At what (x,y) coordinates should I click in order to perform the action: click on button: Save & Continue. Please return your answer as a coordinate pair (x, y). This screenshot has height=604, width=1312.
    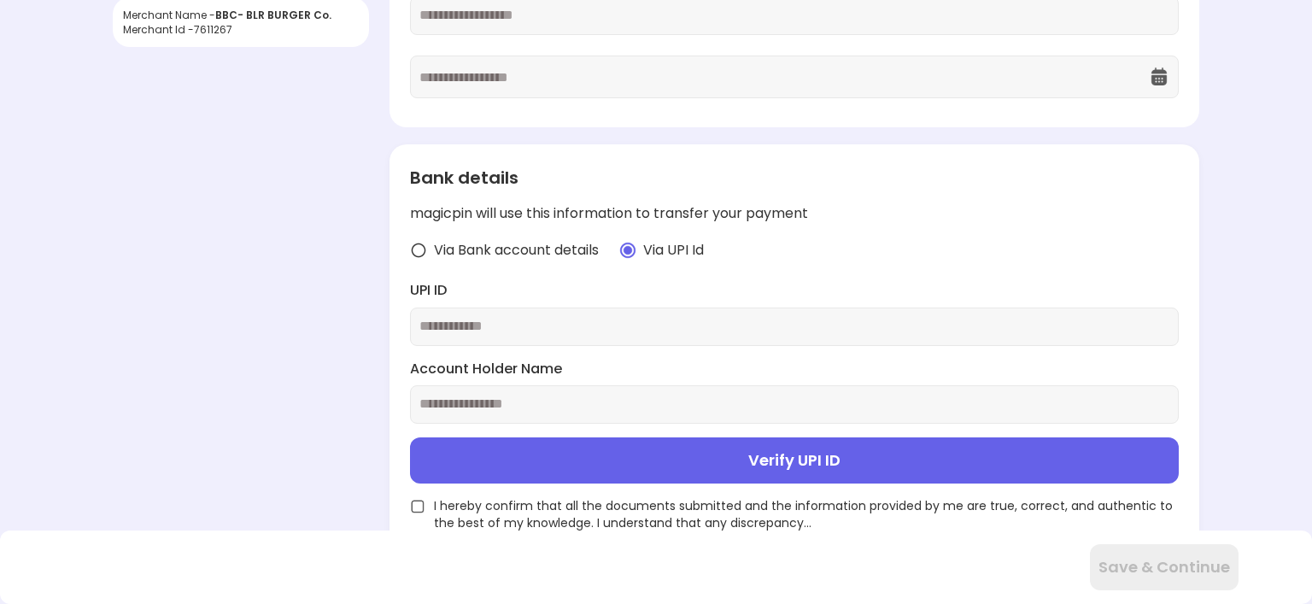
    Looking at the image, I should click on (1164, 567).